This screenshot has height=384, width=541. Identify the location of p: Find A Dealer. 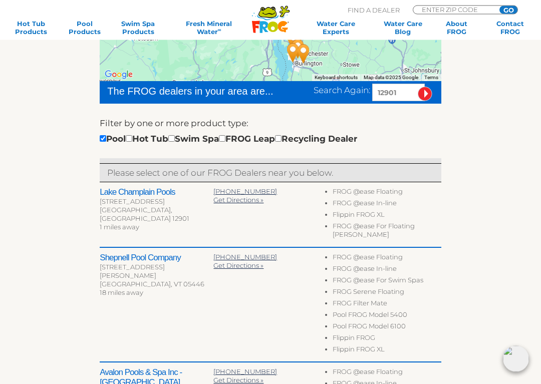
(374, 10).